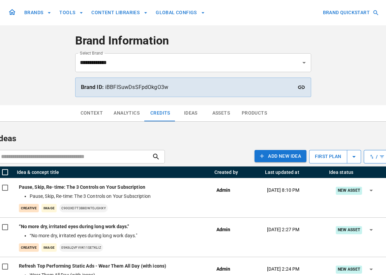 The image size is (386, 275). What do you see at coordinates (92, 113) in the screenshot?
I see `button: Context` at bounding box center [92, 113].